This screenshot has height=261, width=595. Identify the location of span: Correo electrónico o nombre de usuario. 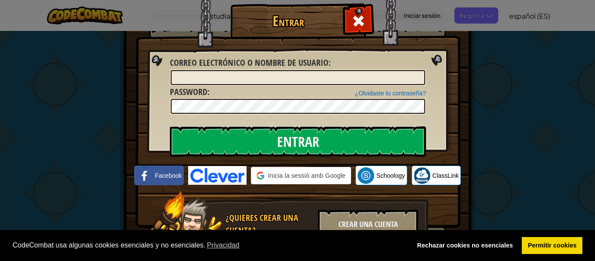
(249, 62).